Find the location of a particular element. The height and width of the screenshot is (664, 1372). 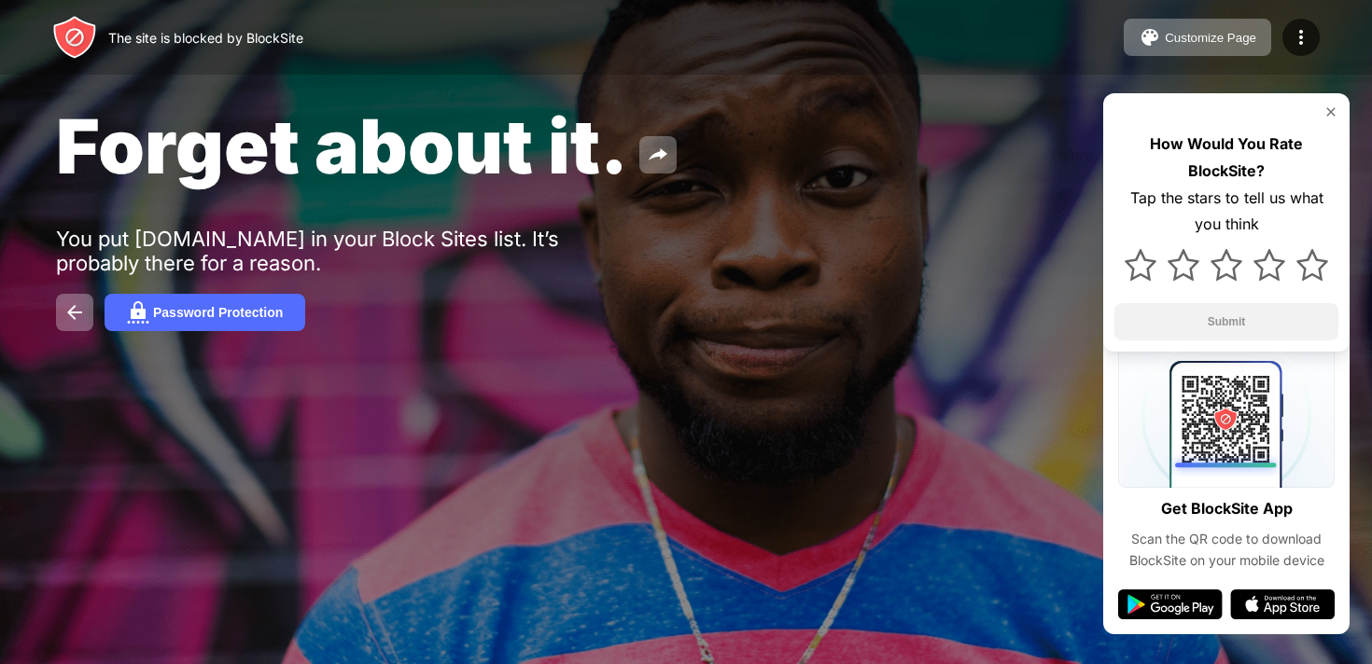

div: Scan the QR code to download BlockSite on your mobile device is located at coordinates (1226, 550).